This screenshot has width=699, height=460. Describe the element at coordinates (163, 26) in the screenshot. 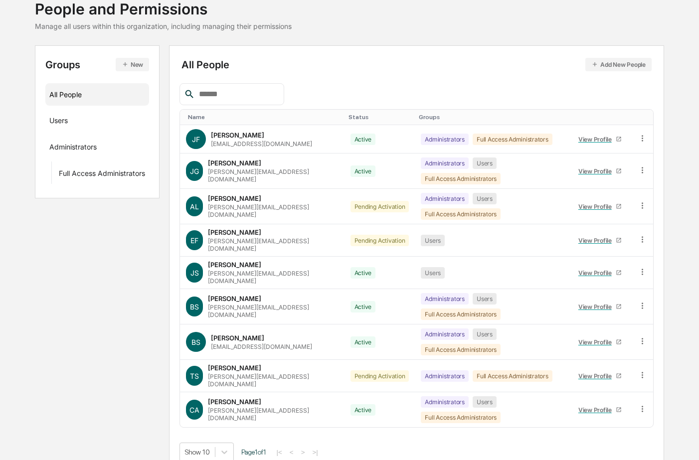

I see `div: Manage all users within this organization, including managing their permissions` at that location.